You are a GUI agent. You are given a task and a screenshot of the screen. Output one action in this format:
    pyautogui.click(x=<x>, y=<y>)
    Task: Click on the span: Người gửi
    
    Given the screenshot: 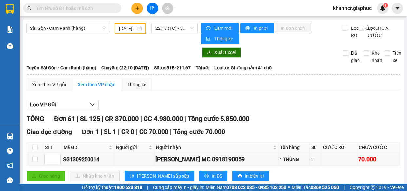 What is the action you would take?
    pyautogui.click(x=132, y=148)
    